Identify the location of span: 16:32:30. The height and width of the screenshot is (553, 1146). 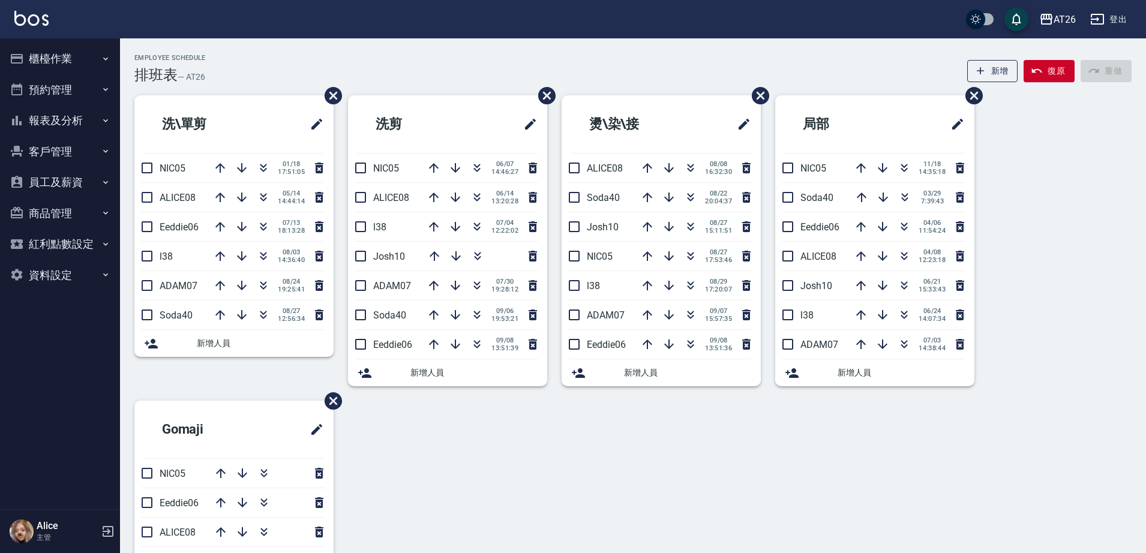
(718, 172).